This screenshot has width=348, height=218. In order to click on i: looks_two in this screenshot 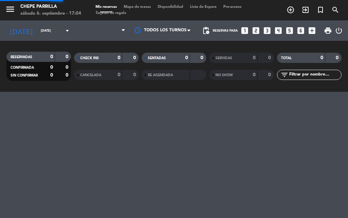, I will do `click(256, 31)`.